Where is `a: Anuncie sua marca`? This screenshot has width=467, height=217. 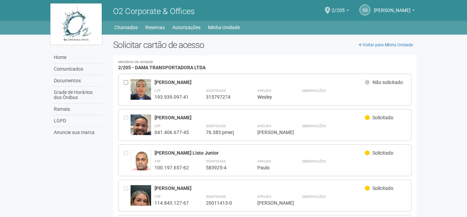 a: Anuncie sua marca is located at coordinates (77, 132).